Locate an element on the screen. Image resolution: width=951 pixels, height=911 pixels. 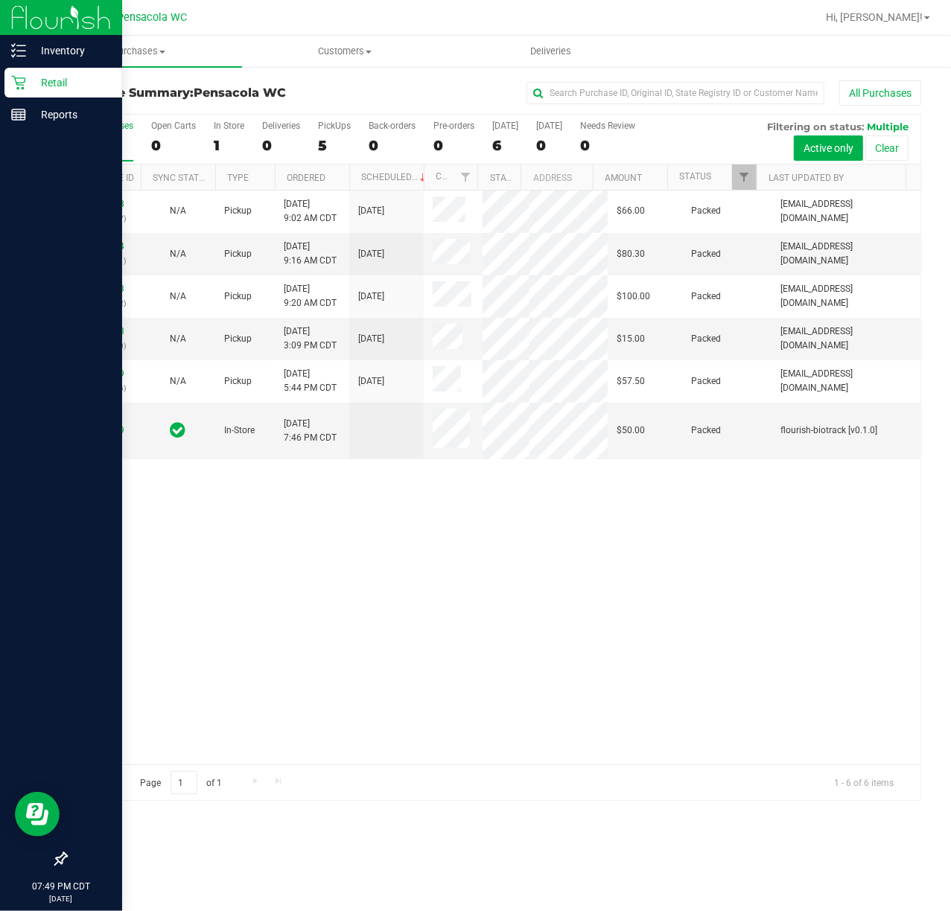
inline-svg: Inventory is located at coordinates (19, 51).